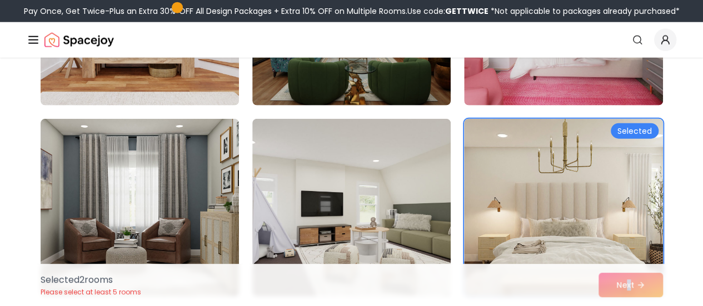 The image size is (703, 306). I want to click on img: Room room-24, so click(563, 208).